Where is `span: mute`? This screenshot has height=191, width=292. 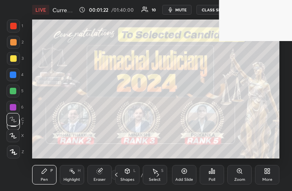 span: mute is located at coordinates (181, 10).